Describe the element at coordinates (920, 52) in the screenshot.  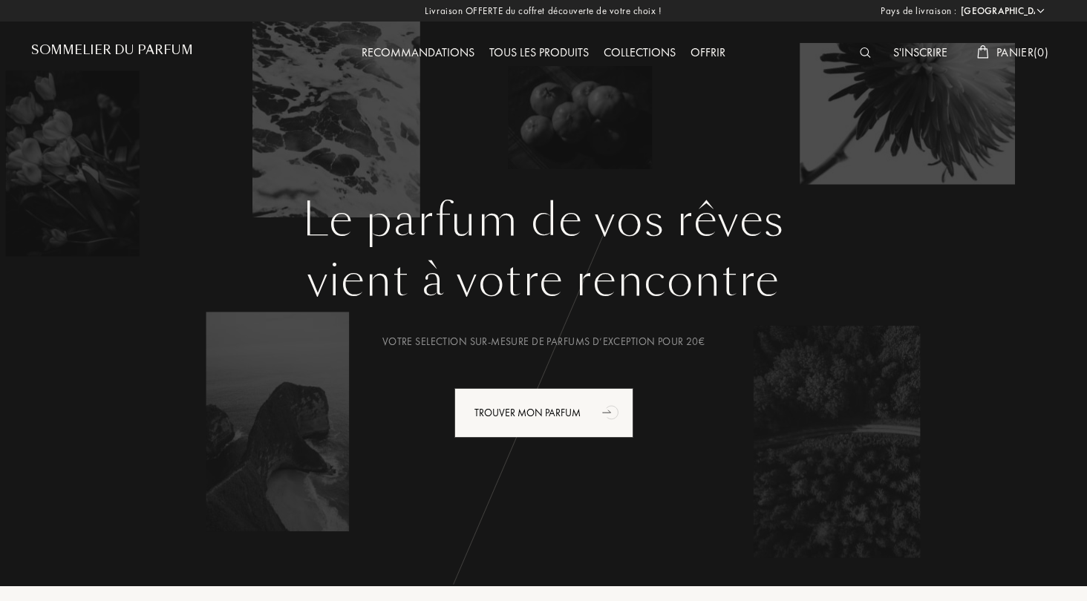
I see `a: S'inscrire` at that location.